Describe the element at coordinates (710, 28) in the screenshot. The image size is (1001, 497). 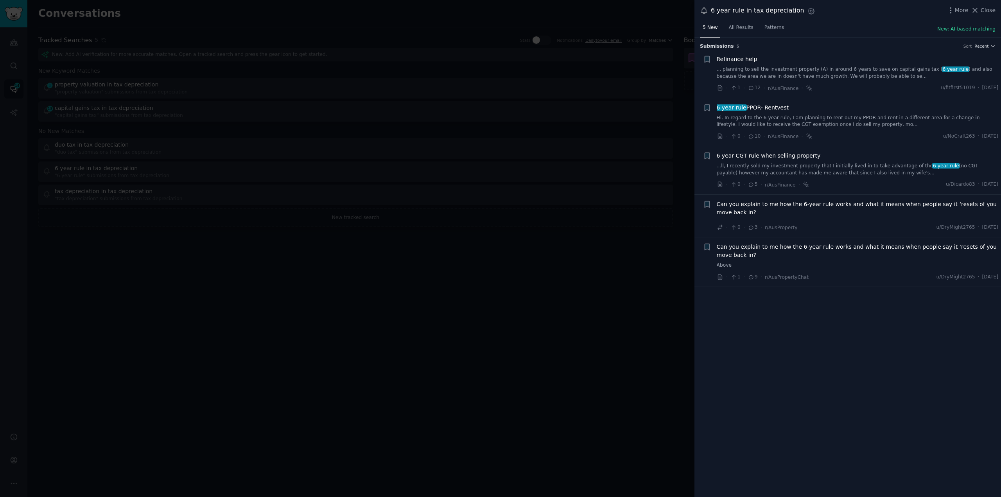
I see `span: 5 New` at that location.